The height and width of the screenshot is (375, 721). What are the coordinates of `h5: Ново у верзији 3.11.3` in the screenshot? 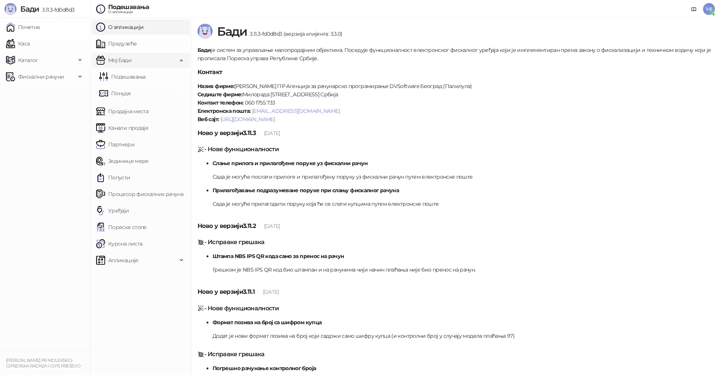 It's located at (456, 133).